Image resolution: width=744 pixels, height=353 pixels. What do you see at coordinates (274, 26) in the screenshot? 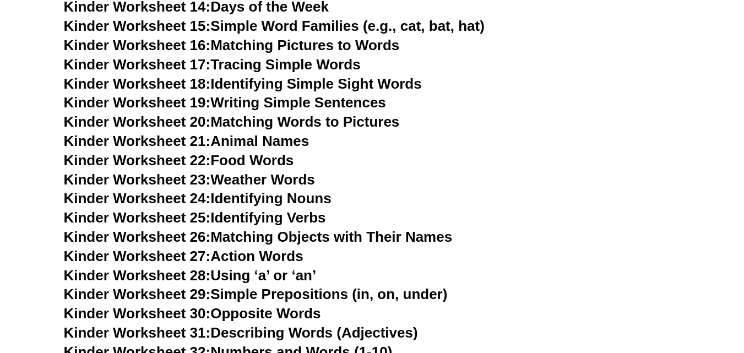
I see `a: Kinder Worksheet 15:Simple Word Families (e.g., cat, bat, hat)` at bounding box center [274, 26].